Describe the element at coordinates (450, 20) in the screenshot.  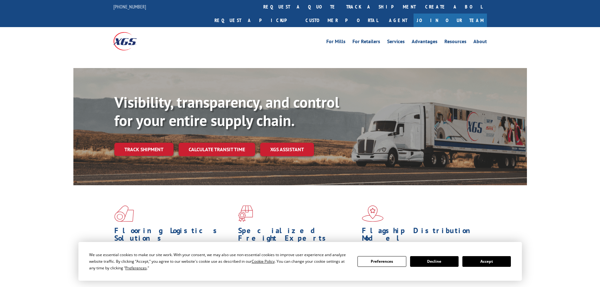
I see `a: Join Our Team` at that location.